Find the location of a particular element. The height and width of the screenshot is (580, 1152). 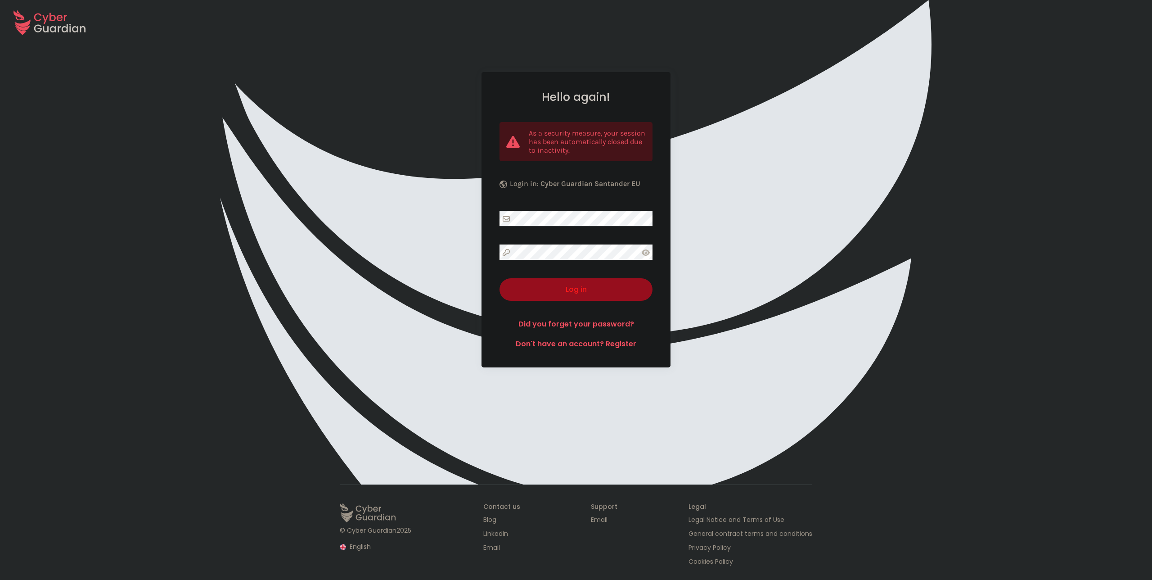

div: Log in is located at coordinates (576, 289).